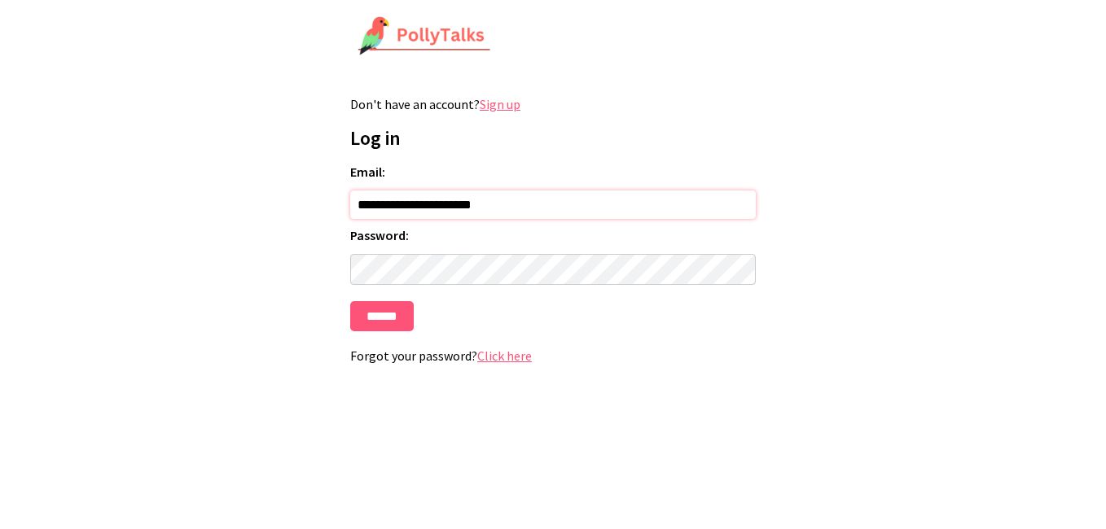 The height and width of the screenshot is (529, 1106). I want to click on h1: Log in, so click(553, 138).